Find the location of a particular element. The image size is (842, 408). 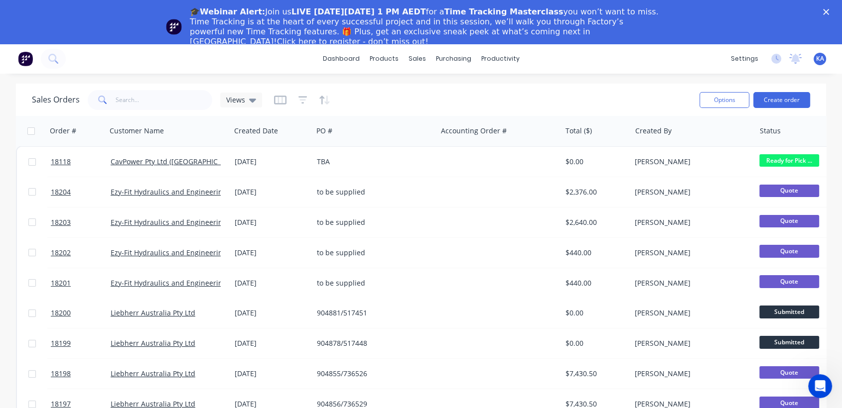

a: 18202 is located at coordinates (81, 253).